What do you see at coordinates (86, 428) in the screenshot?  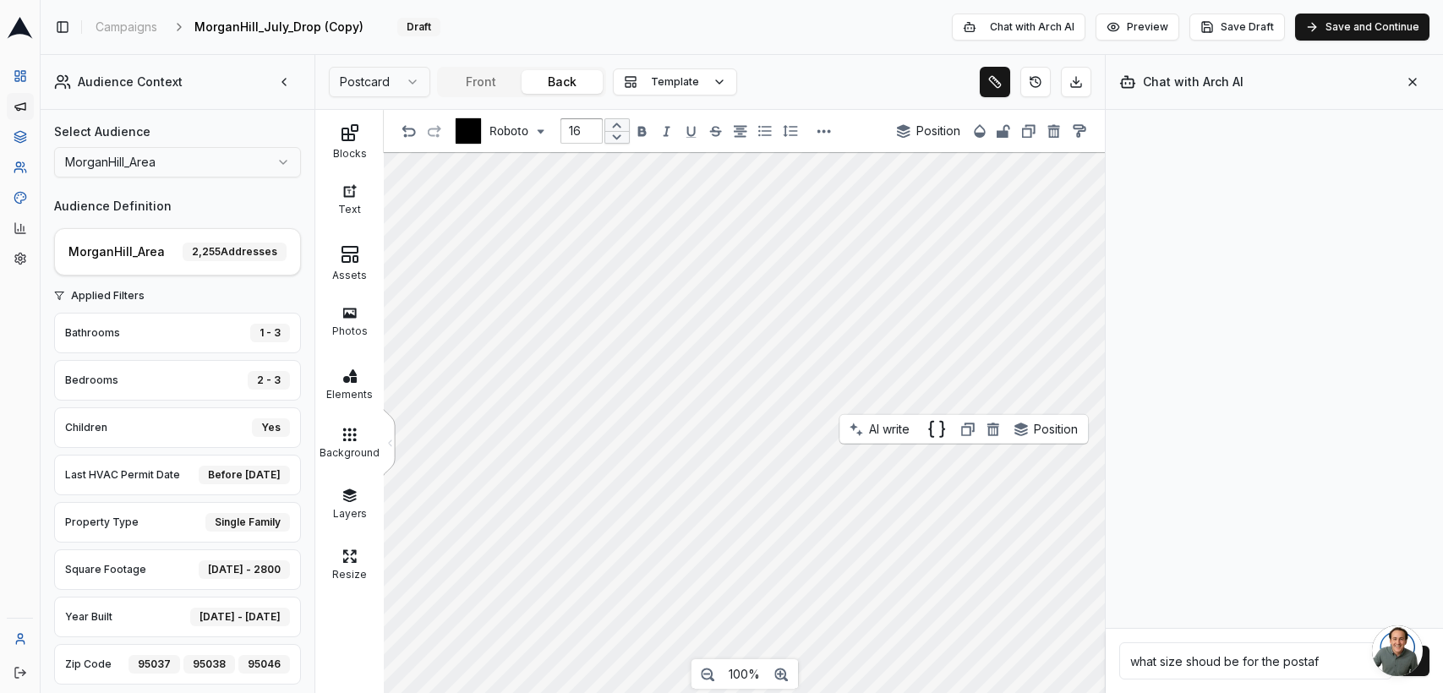 I see `span: Children` at bounding box center [86, 428].